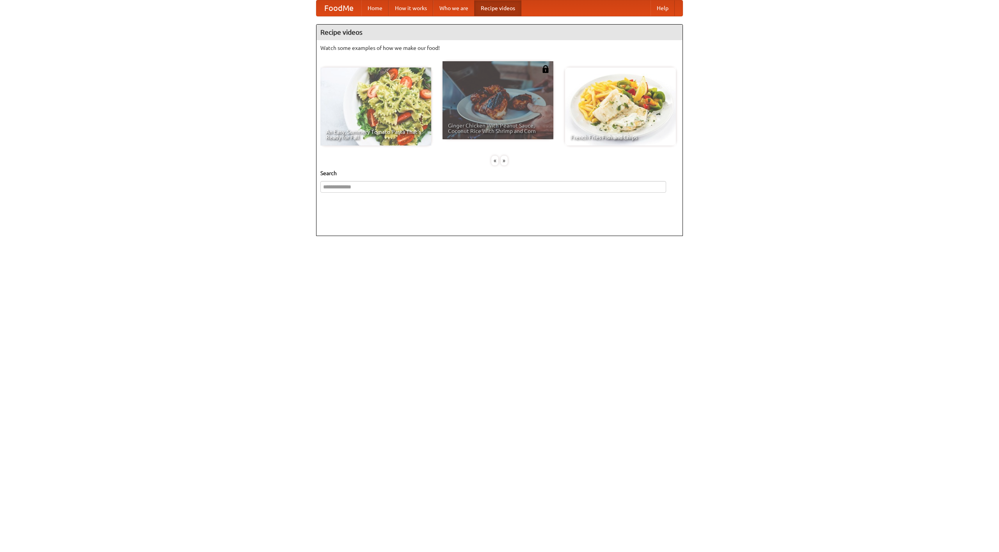  Describe the element at coordinates (500, 32) in the screenshot. I see `h4: Recipe videos` at that location.